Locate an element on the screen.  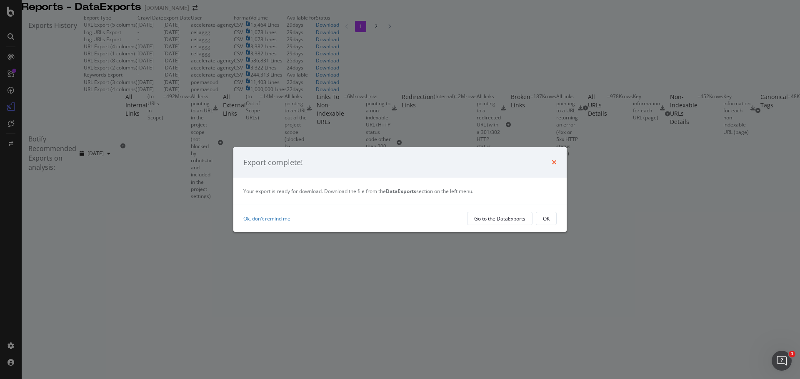
div: Your export is ready for download. Download the file from the is located at coordinates (400, 191).